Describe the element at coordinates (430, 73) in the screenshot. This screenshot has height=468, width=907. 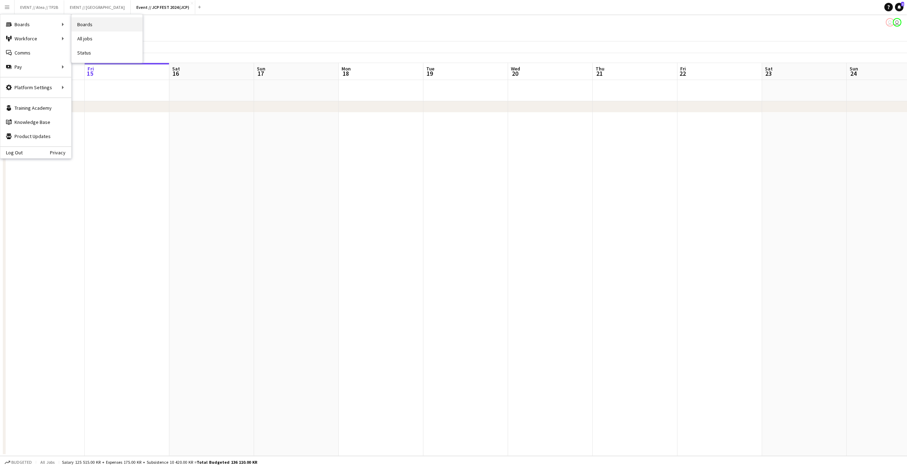
I see `span: 19` at that location.